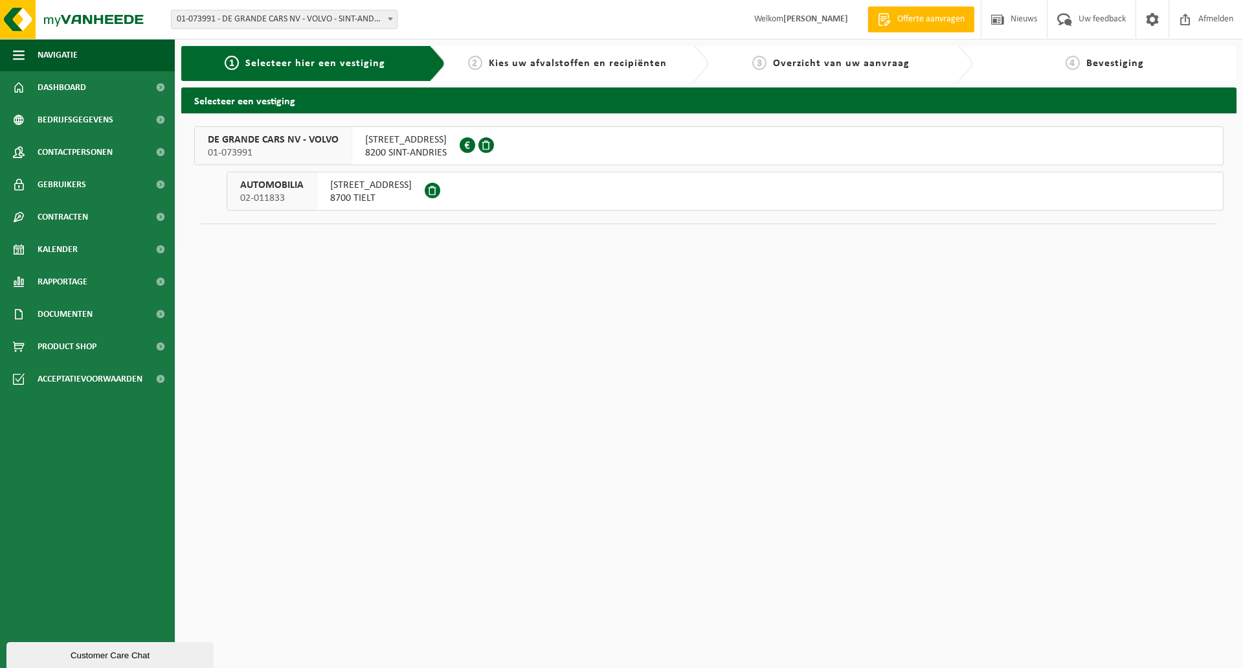 The height and width of the screenshot is (668, 1243). What do you see at coordinates (62, 185) in the screenshot?
I see `span: Gebruikers` at bounding box center [62, 185].